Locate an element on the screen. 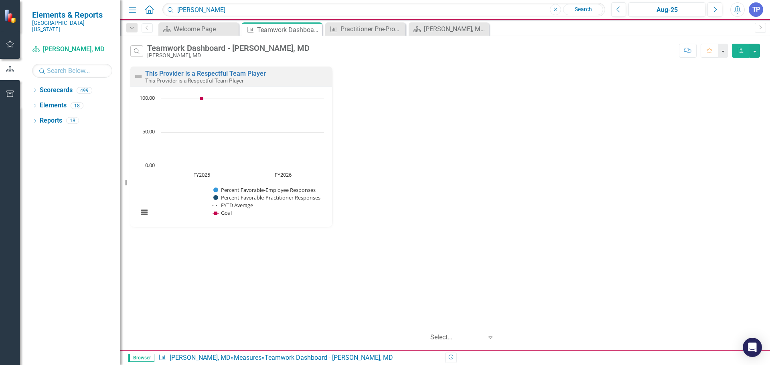 This screenshot has height=365, width=770. div: 499 is located at coordinates (84, 90).